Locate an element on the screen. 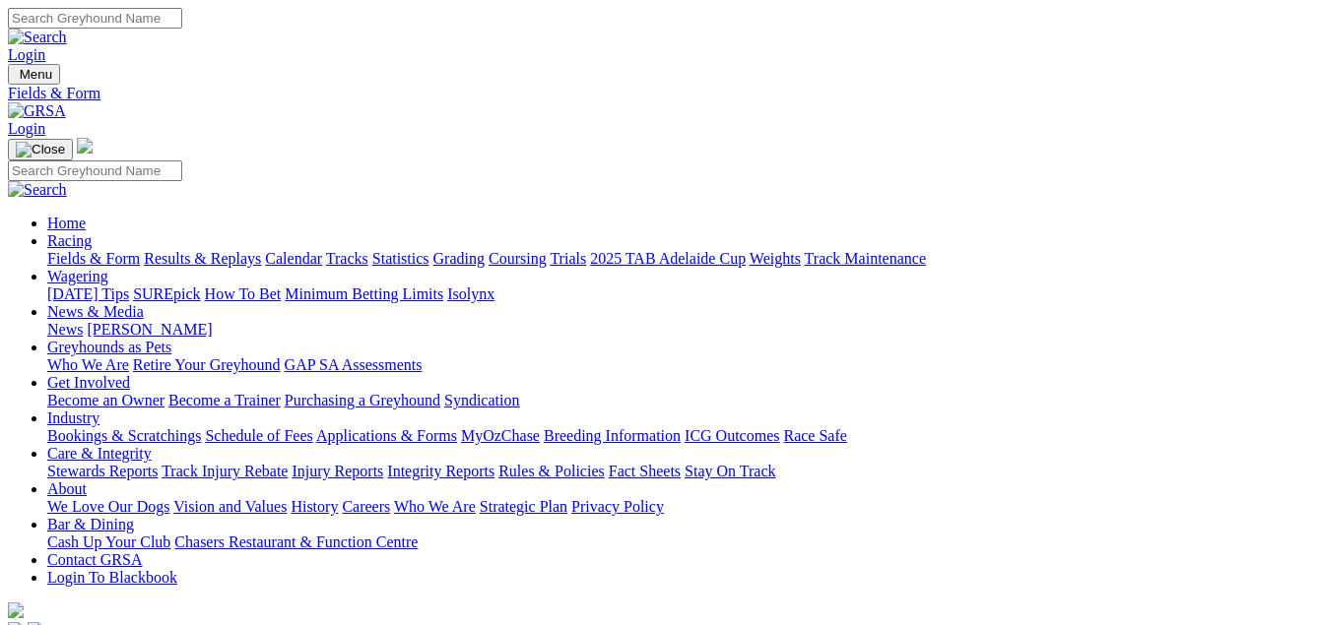 The width and height of the screenshot is (1317, 625). a: Syndication is located at coordinates (482, 400).